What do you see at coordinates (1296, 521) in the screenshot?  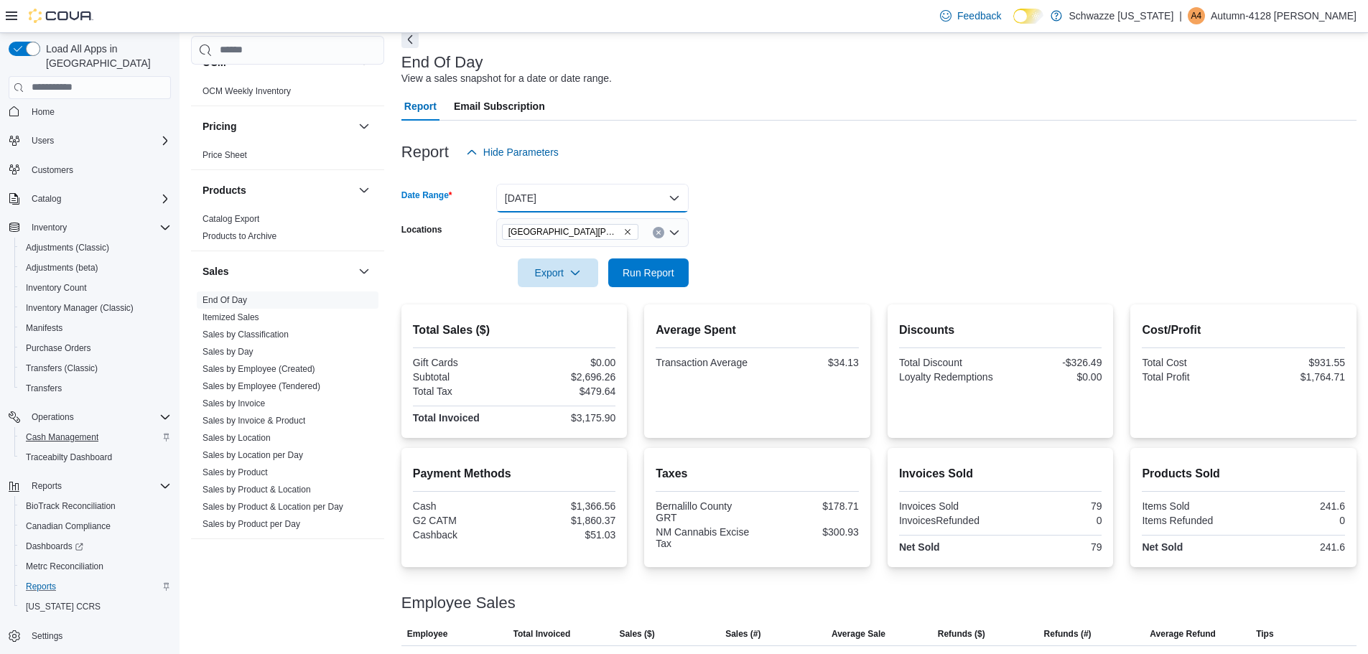 I see `div: 0` at bounding box center [1296, 521].